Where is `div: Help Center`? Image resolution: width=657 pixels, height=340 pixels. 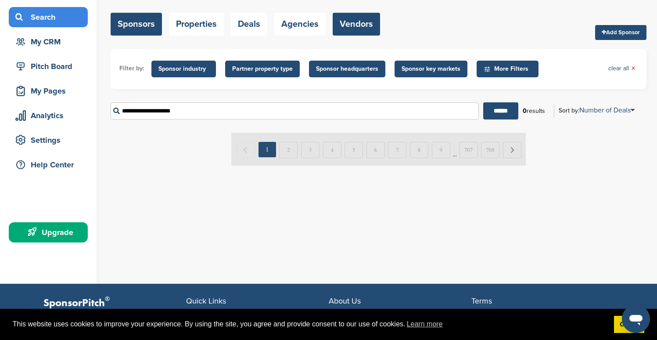 div: Help Center is located at coordinates (50, 165).